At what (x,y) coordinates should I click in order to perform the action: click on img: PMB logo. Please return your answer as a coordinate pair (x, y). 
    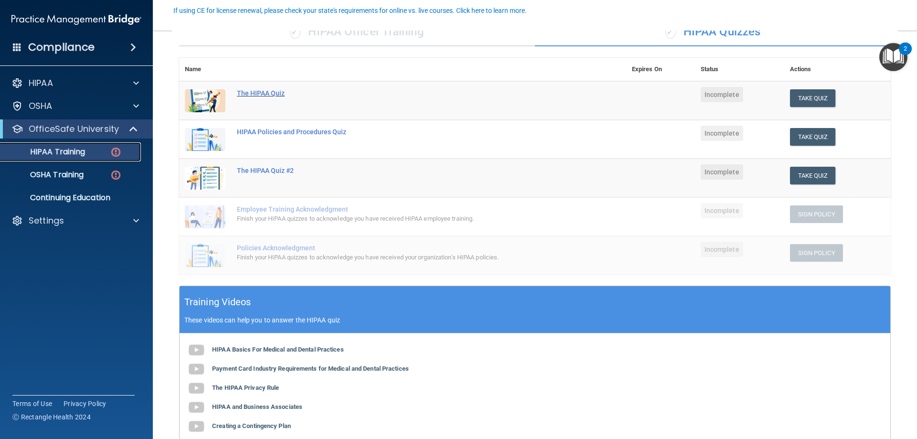
    Looking at the image, I should click on (76, 20).